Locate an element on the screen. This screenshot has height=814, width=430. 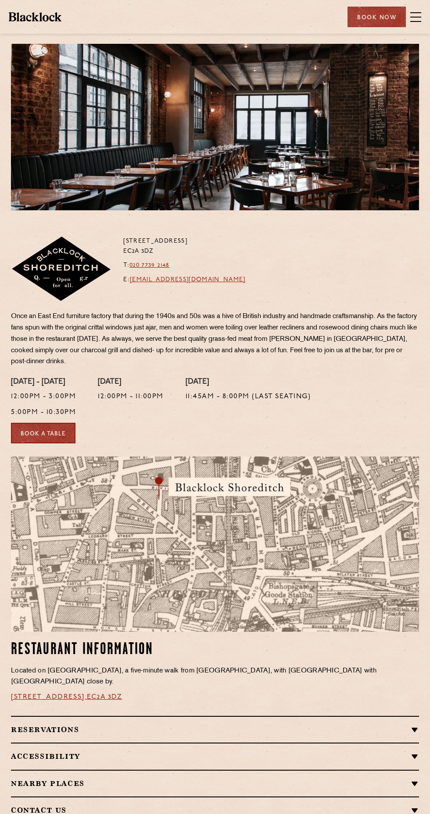
a: EC2A 3DZ is located at coordinates (104, 697).